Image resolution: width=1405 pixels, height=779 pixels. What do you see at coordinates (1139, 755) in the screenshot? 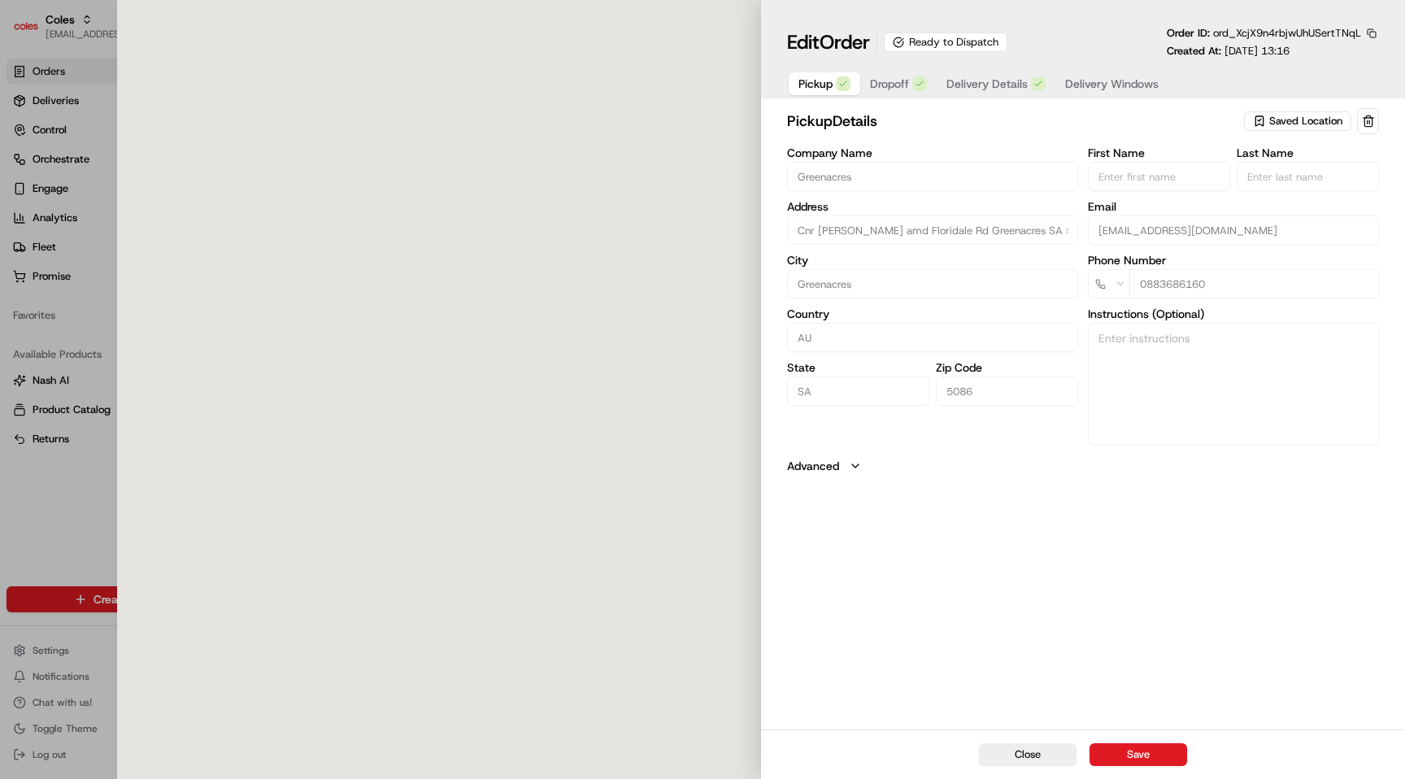
I see `button: Save` at bounding box center [1139, 755].